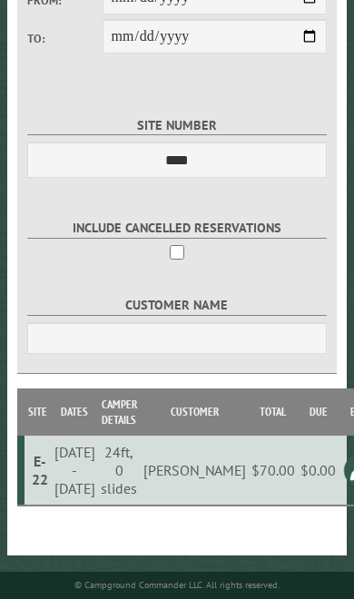  Describe the element at coordinates (177, 585) in the screenshot. I see `small: © Campground Commander LLC. All rights reserved.` at that location.